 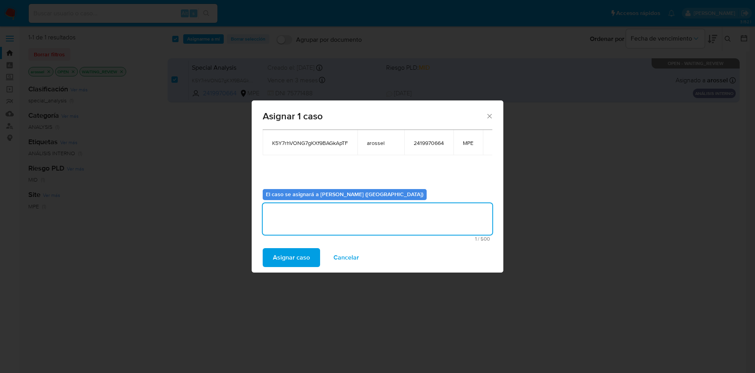 I want to click on span: K5Y7rhVONG7gKXf9BAGkApTF, so click(x=310, y=143).